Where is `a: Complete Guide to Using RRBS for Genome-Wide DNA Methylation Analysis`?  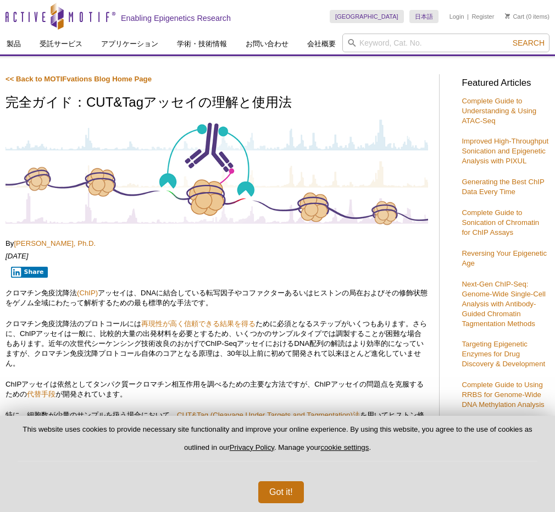 a: Complete Guide to Using RRBS for Genome-Wide DNA Methylation Analysis is located at coordinates (503, 394).